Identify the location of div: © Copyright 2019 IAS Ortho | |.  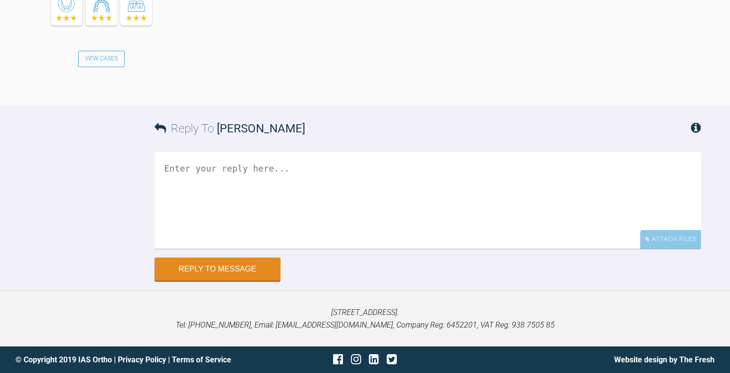
(132, 360).